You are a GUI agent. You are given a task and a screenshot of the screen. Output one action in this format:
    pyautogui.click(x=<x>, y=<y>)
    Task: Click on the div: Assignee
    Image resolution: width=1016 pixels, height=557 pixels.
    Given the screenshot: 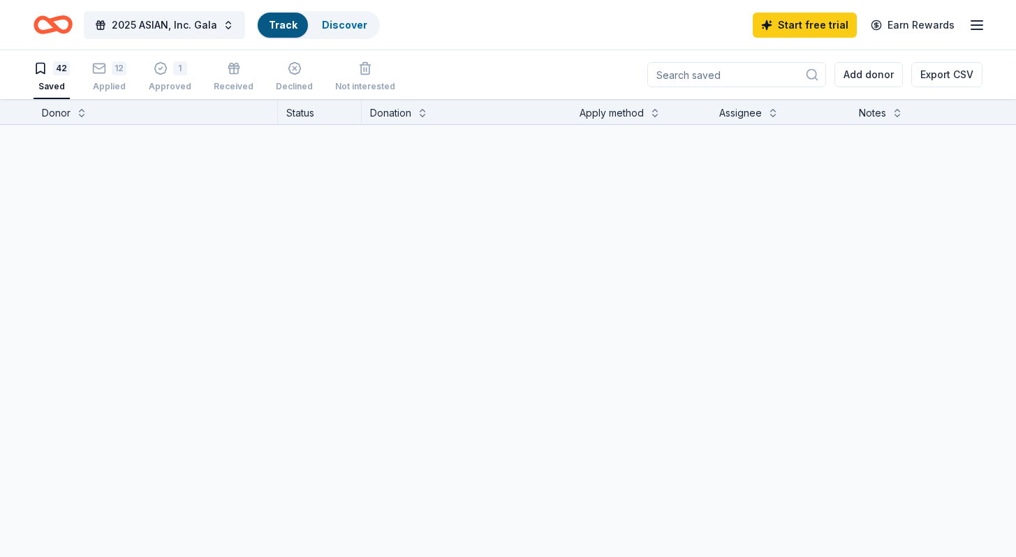 What is the action you would take?
    pyautogui.click(x=740, y=113)
    